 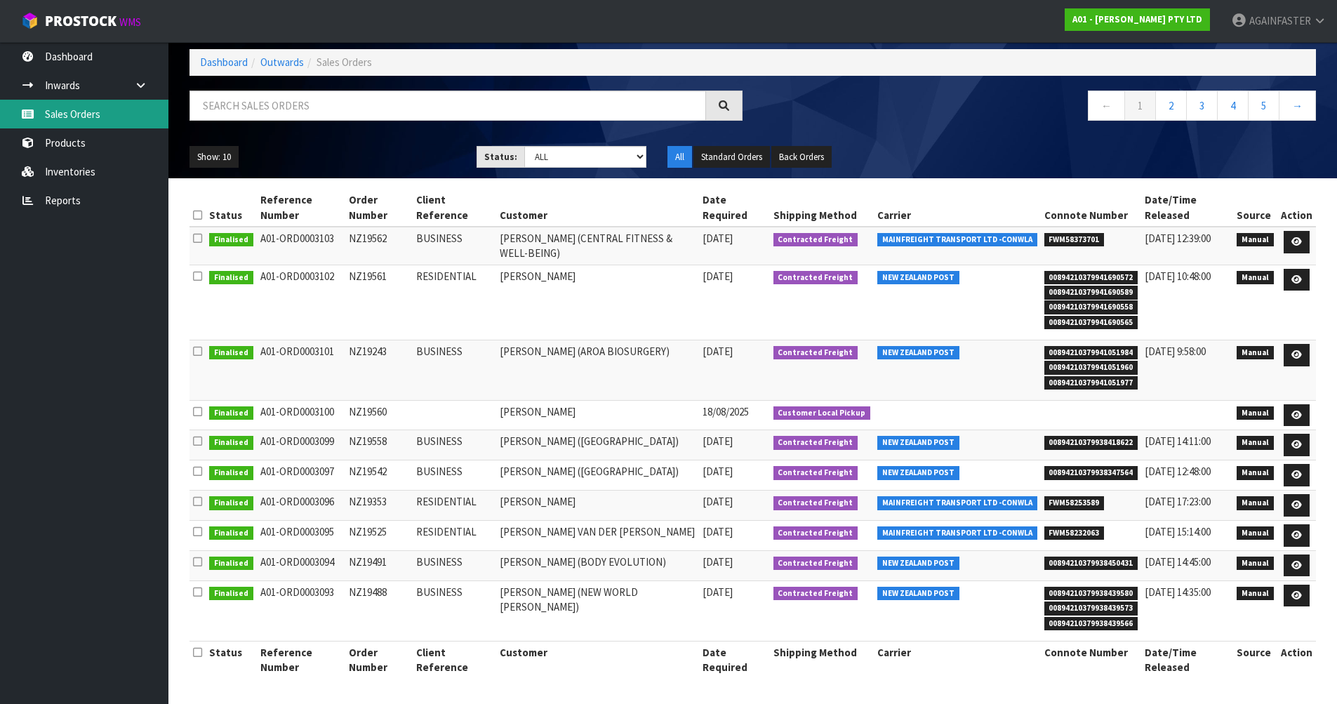 I want to click on td: A01-ORD0003097, so click(x=301, y=475).